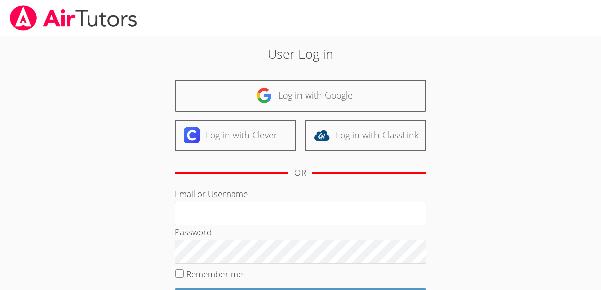  What do you see at coordinates (300, 173) in the screenshot?
I see `div: OR` at bounding box center [300, 173].